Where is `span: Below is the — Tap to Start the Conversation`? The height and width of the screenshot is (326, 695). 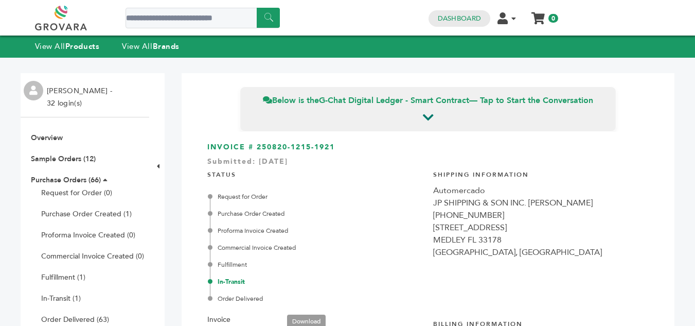
span: Below is the — Tap to Start the Conversation is located at coordinates (428, 100).